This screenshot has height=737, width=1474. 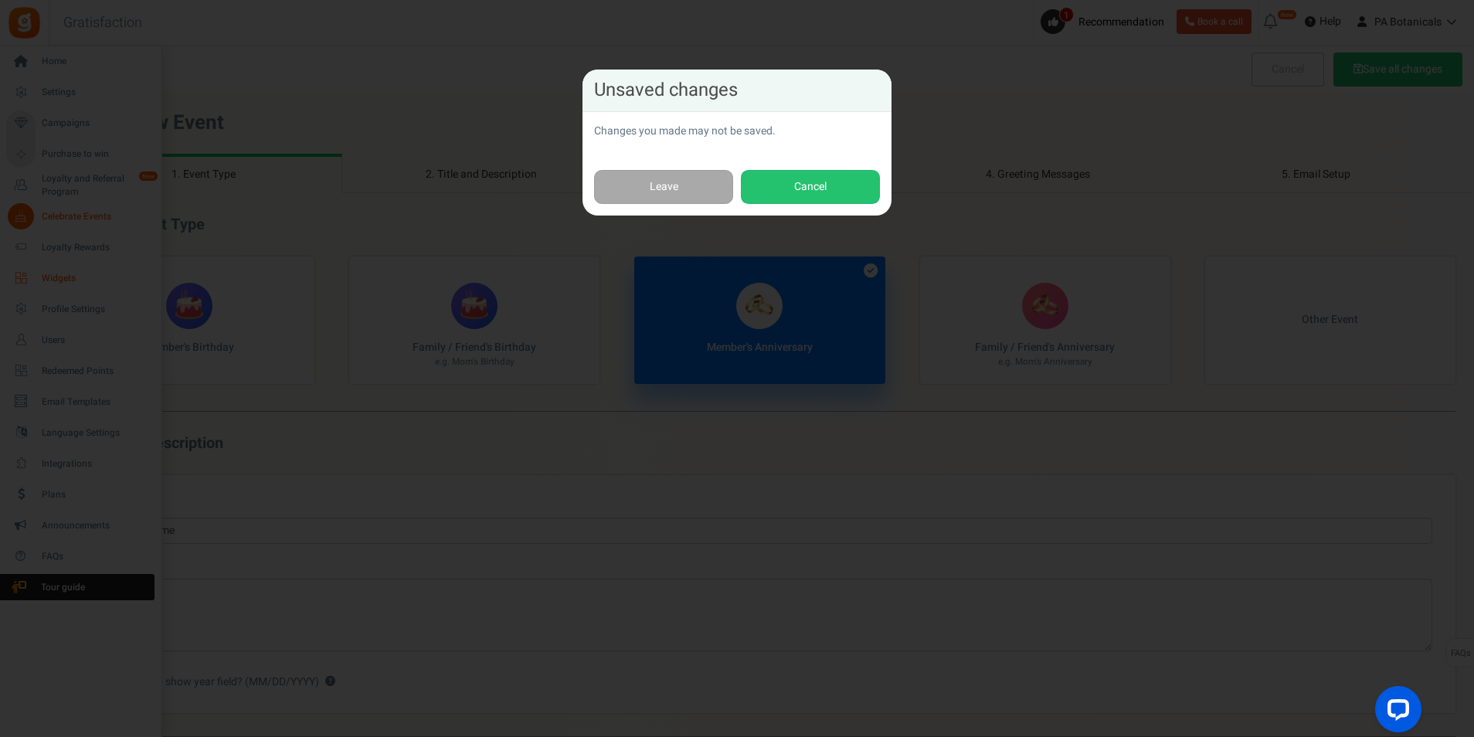 What do you see at coordinates (36, 29) in the screenshot?
I see `button: Open LiveChat chat widget` at bounding box center [36, 29].